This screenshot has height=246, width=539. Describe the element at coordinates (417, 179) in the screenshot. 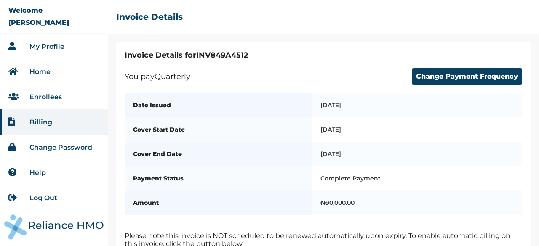

I see `td: Complete Payment` at that location.